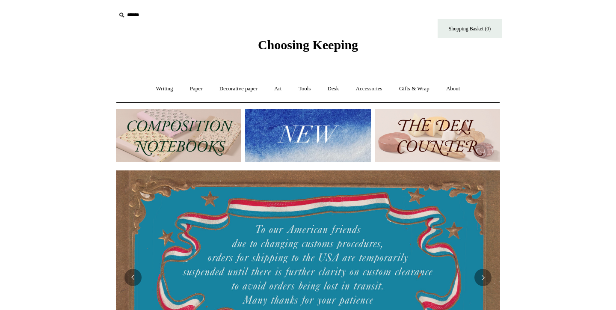 Image resolution: width=616 pixels, height=310 pixels. I want to click on a: Gifts & Wrap, so click(414, 89).